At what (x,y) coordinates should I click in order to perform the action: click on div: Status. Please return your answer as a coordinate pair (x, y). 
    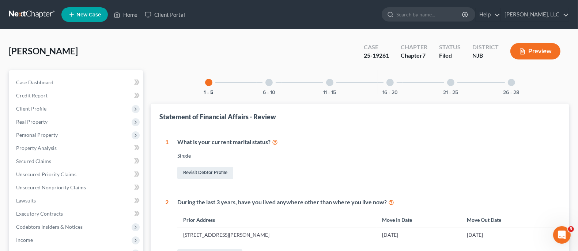
    Looking at the image, I should click on (449, 47).